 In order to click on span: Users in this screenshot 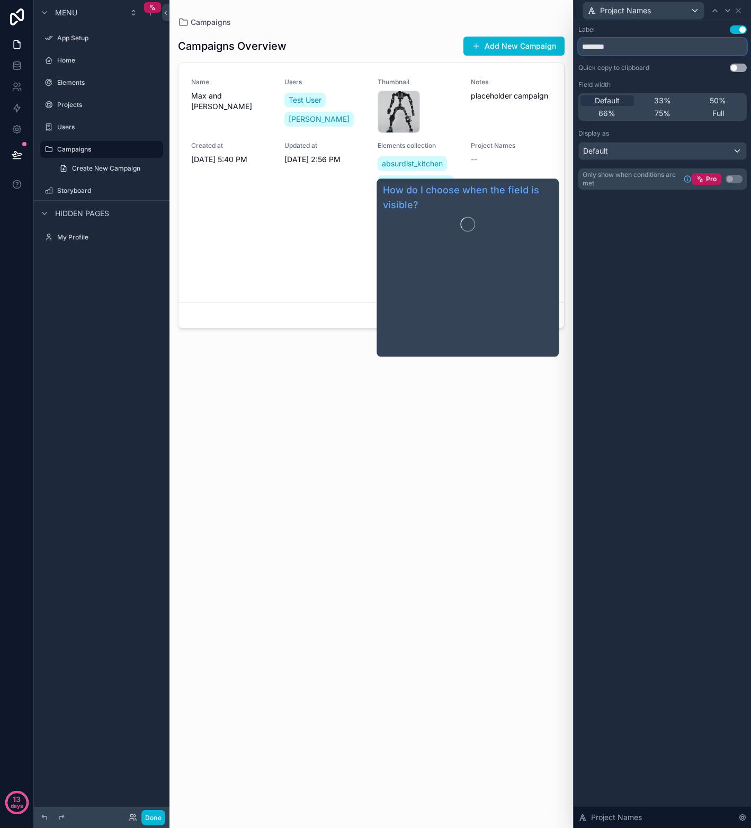, I will do `click(325, 82)`.